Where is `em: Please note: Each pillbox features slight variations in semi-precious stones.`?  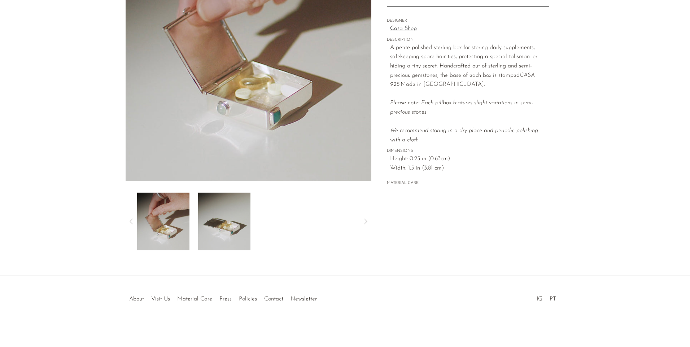 em: Please note: Each pillbox features slight variations in semi-precious stones. is located at coordinates (464, 121).